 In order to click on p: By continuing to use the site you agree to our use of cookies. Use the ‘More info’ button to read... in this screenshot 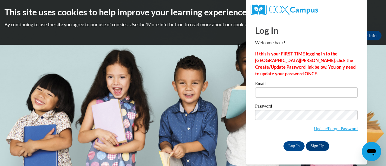, I will do `click(193, 24)`.